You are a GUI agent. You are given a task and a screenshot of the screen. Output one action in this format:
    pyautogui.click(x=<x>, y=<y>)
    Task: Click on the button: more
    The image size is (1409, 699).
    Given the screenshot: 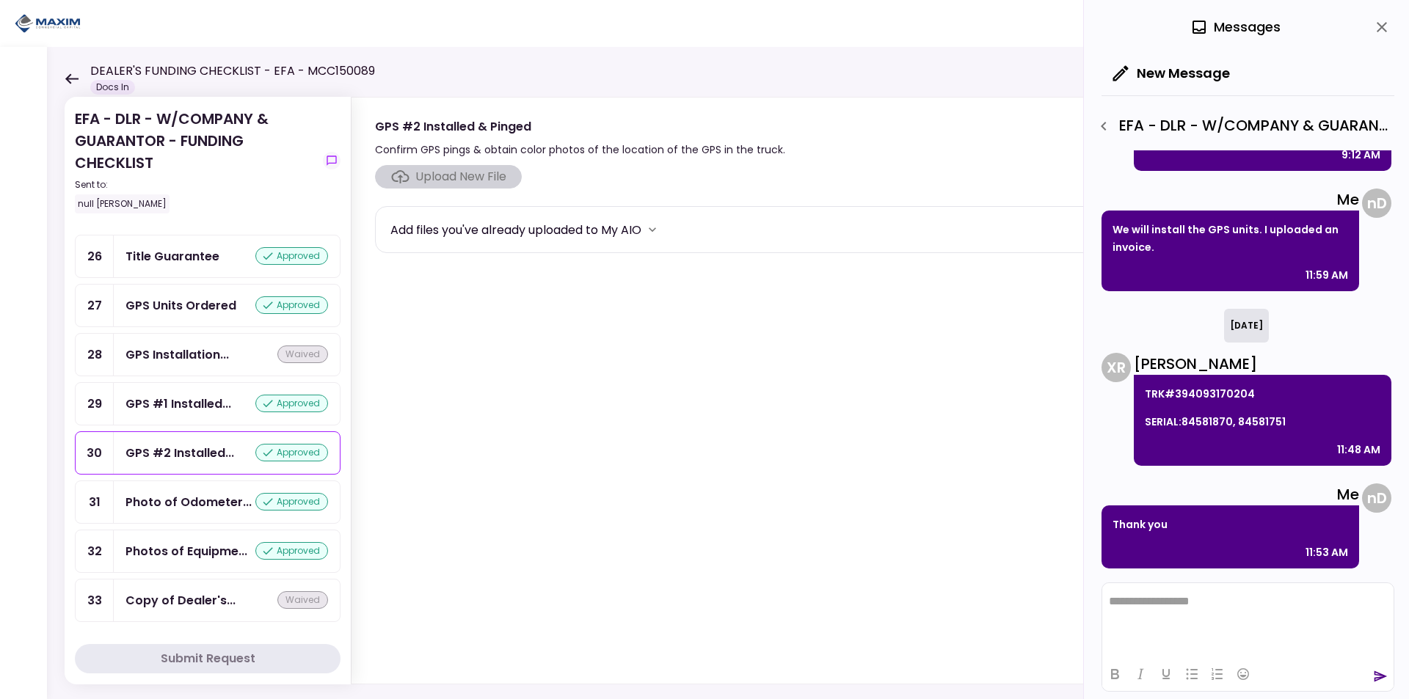 What is the action you would take?
    pyautogui.click(x=652, y=230)
    